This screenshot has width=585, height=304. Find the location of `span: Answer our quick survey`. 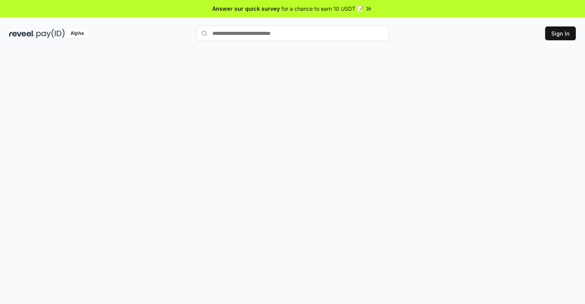

span: Answer our quick survey is located at coordinates (246, 8).